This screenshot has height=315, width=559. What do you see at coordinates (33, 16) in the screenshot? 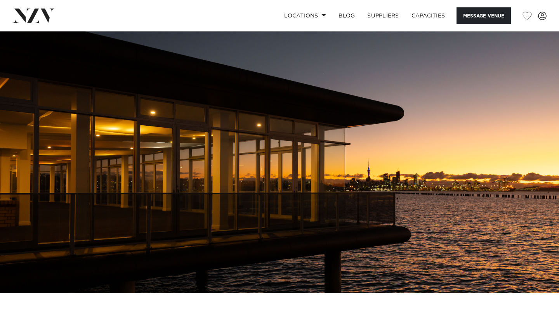
I see `img: nzv-logo.png` at bounding box center [33, 16].